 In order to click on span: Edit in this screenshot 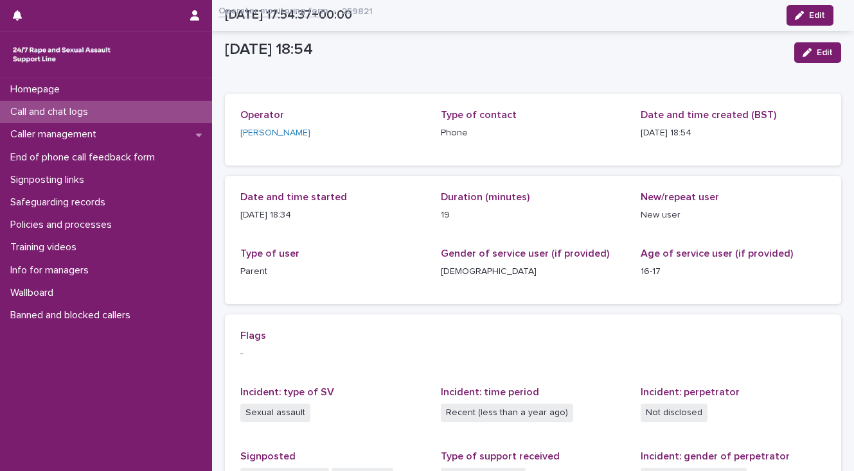, I will do `click(824, 53)`.